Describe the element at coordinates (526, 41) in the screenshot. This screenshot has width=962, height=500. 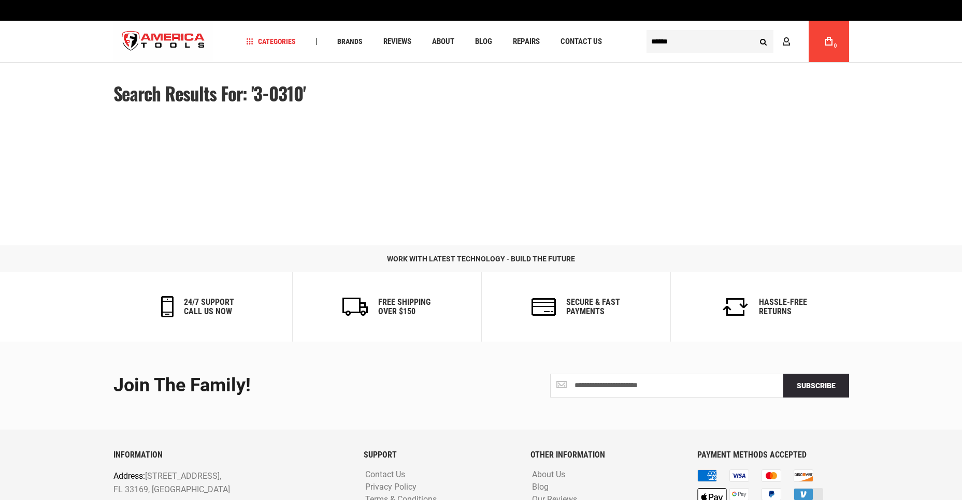
I see `a: Repairs` at that location.